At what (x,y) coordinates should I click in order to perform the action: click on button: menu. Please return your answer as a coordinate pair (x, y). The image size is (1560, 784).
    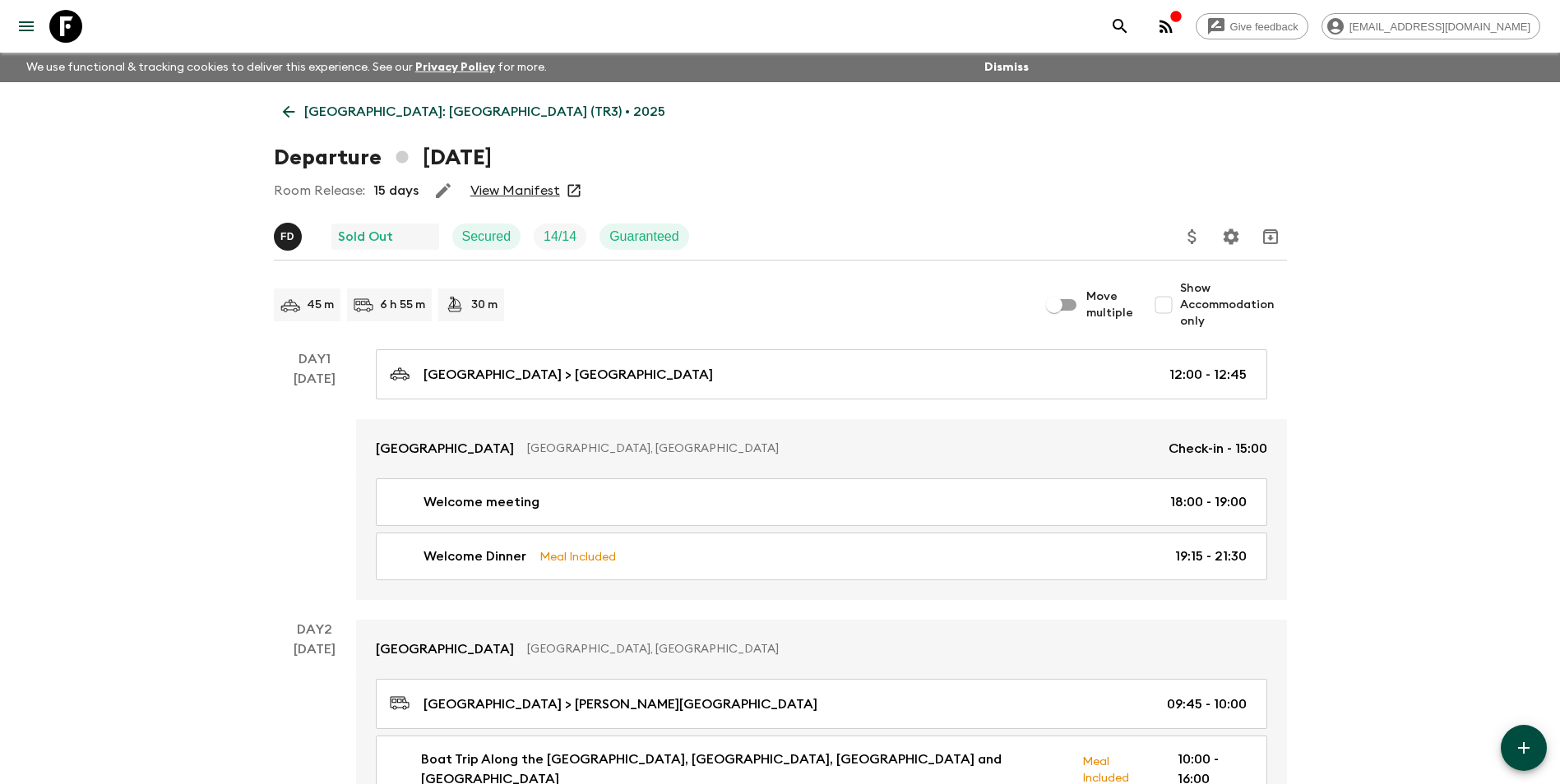
    Looking at the image, I should click on (26, 26).